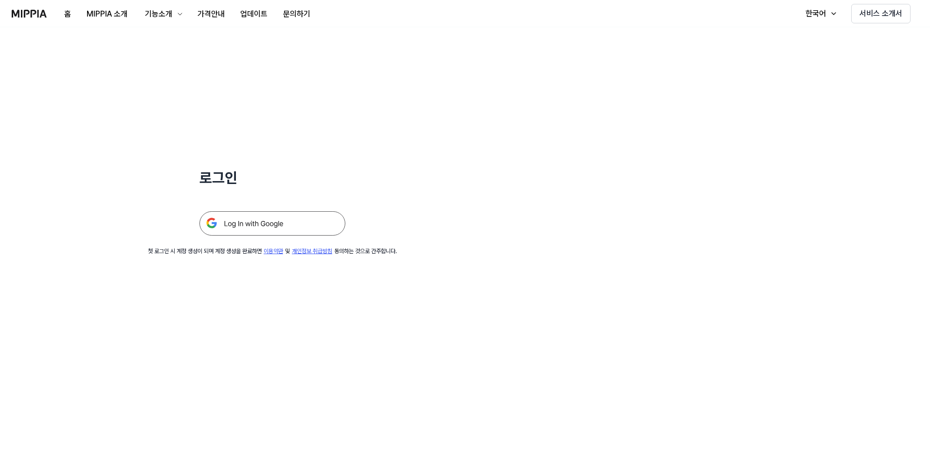  What do you see at coordinates (297, 14) in the screenshot?
I see `button: 문의하기` at bounding box center [297, 14].